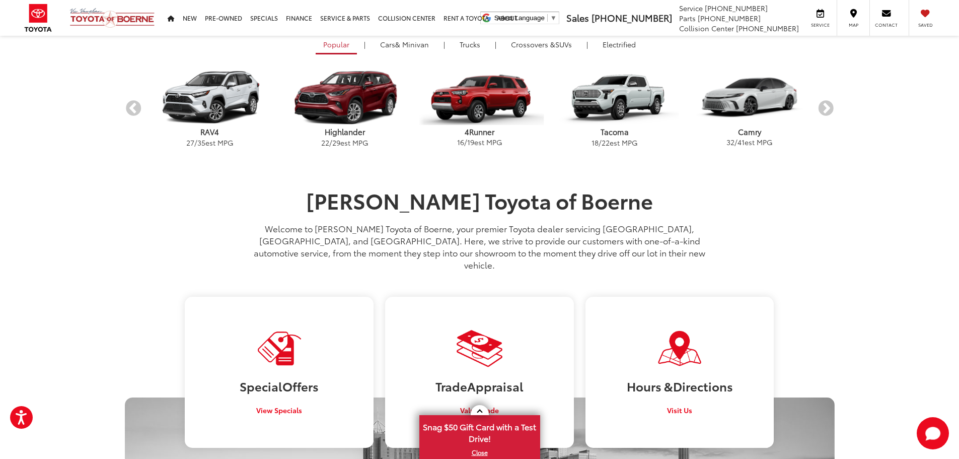 The image size is (959, 459). I want to click on span: Contact, so click(886, 25).